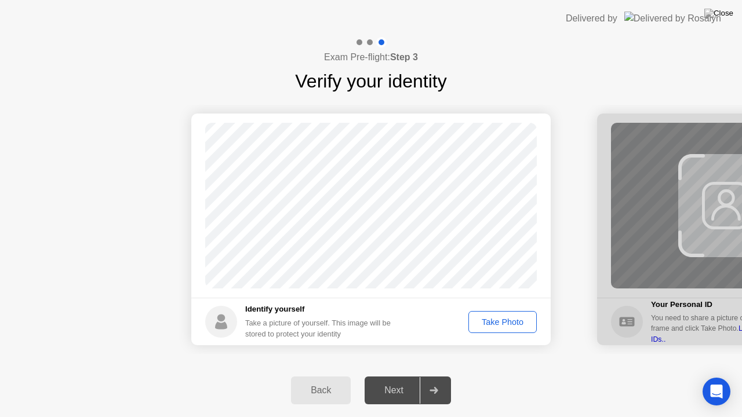 The height and width of the screenshot is (417, 742). What do you see at coordinates (393, 391) in the screenshot?
I see `div: Next` at bounding box center [393, 391].